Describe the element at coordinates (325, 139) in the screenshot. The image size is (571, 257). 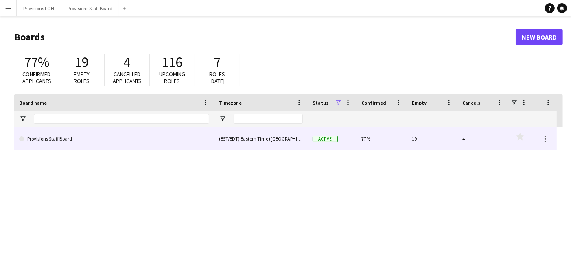
I see `span: Active` at that location.